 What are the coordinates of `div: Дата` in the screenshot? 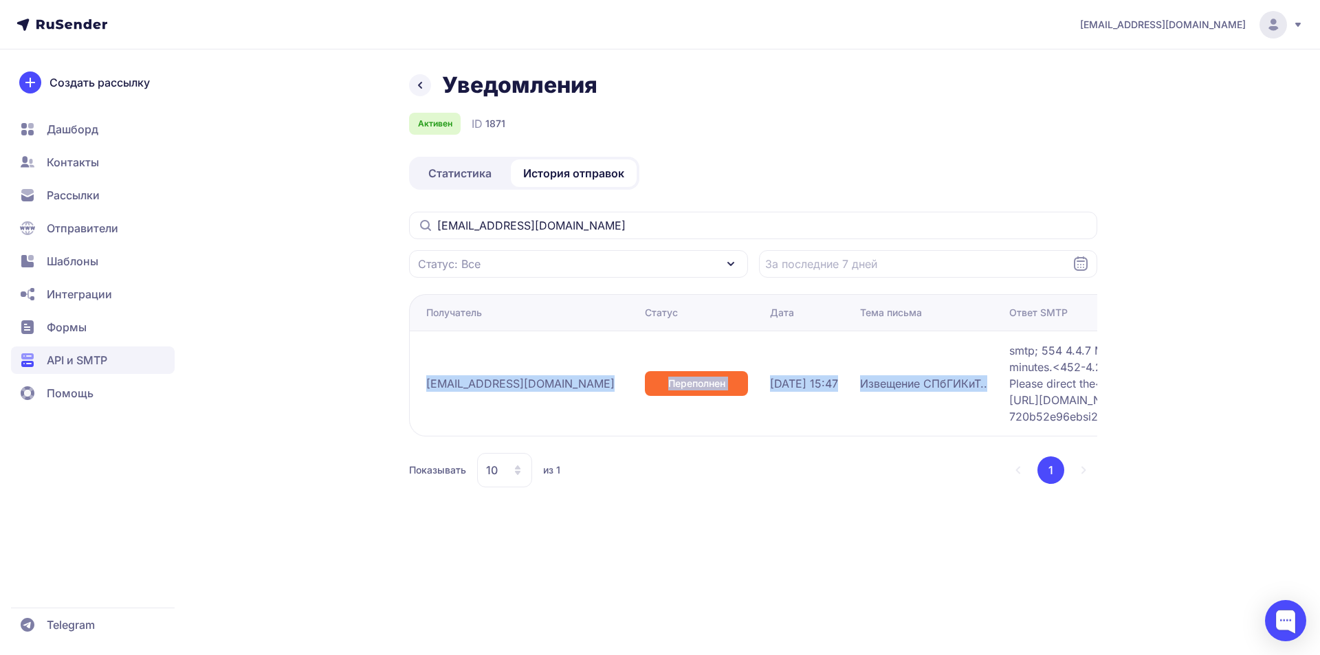 It's located at (781, 313).